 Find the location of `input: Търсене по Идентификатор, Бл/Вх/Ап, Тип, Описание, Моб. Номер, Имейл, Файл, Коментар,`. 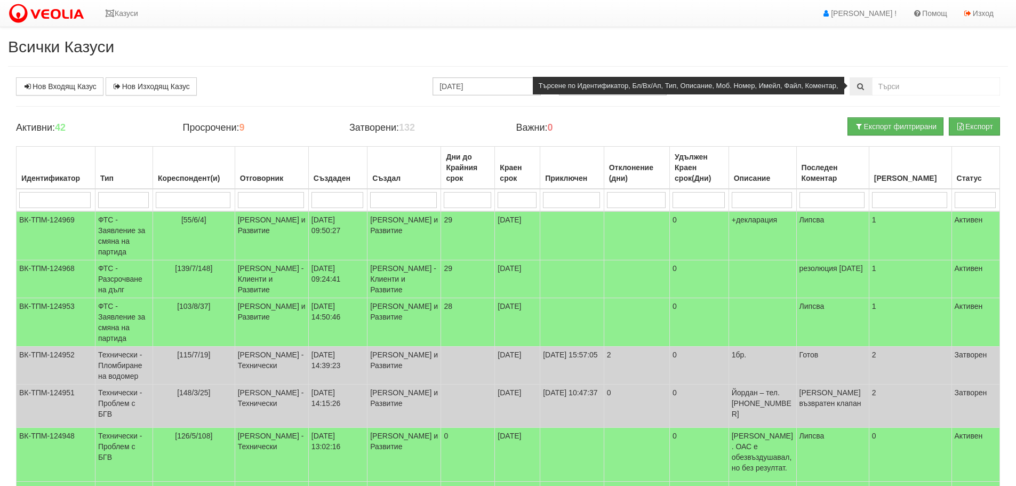

input: Търсене по Идентификатор, Бл/Вх/Ап, Тип, Описание, Моб. Номер, Имейл, Файл, Коментар, is located at coordinates (936, 86).